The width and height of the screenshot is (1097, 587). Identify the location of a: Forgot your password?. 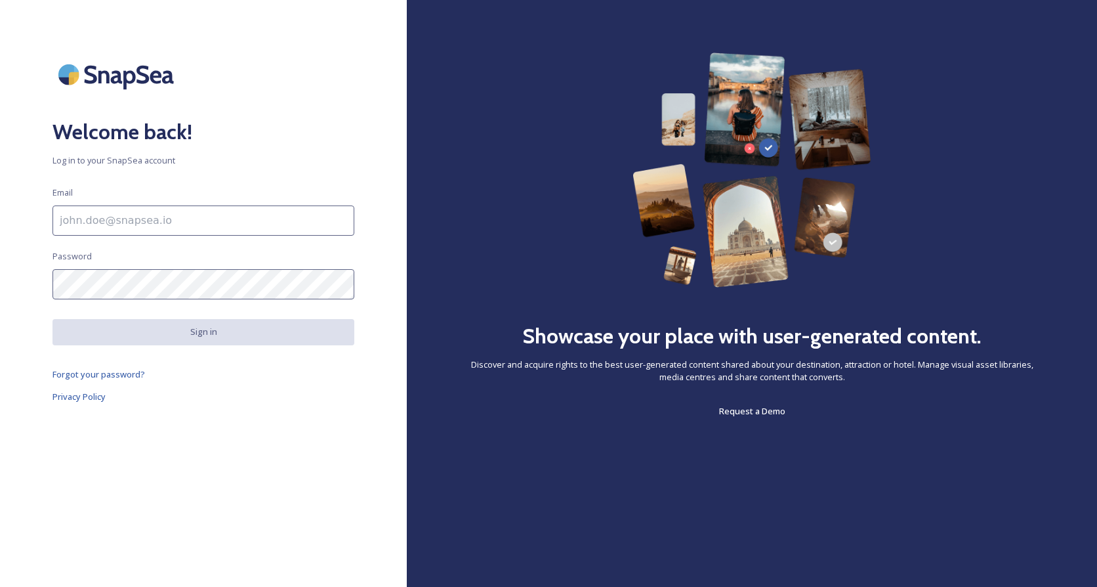
(203, 374).